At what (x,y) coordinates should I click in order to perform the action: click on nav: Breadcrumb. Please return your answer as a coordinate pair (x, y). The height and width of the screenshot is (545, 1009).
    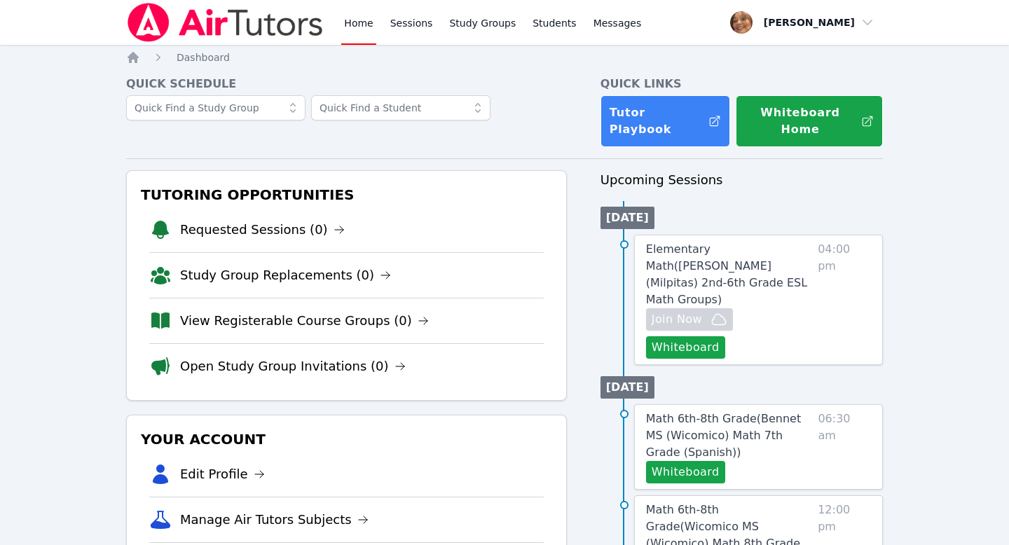
    Looking at the image, I should click on (504, 57).